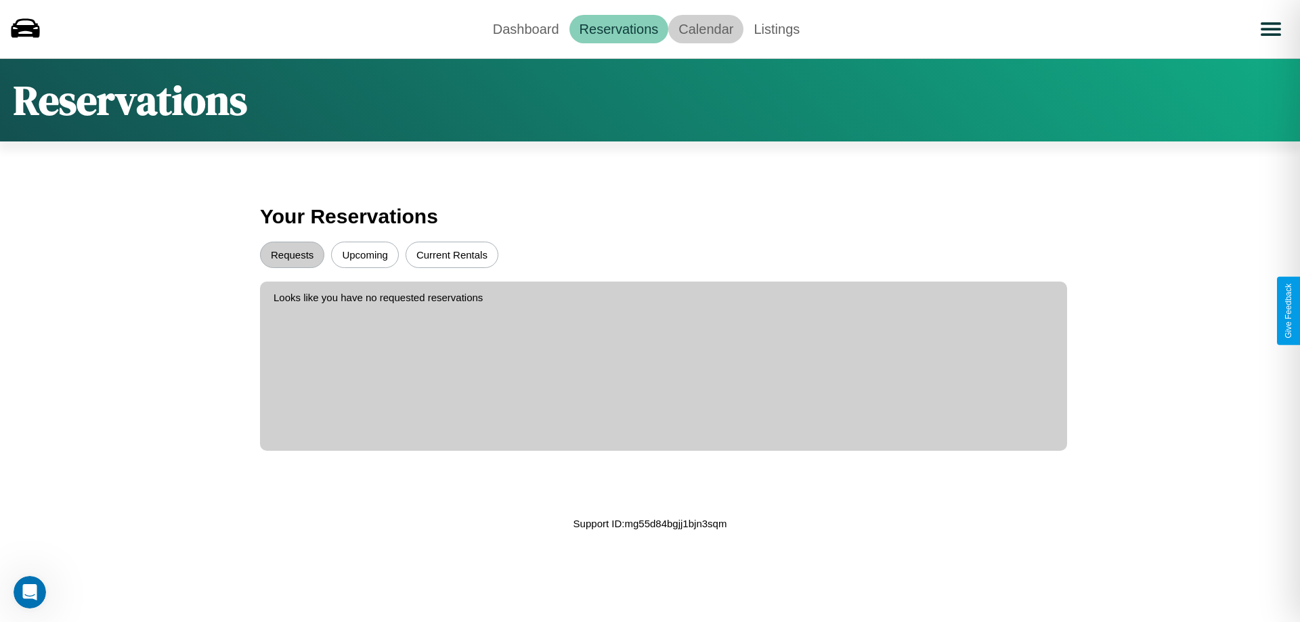 The width and height of the screenshot is (1300, 622). I want to click on button: Current Rentals, so click(452, 255).